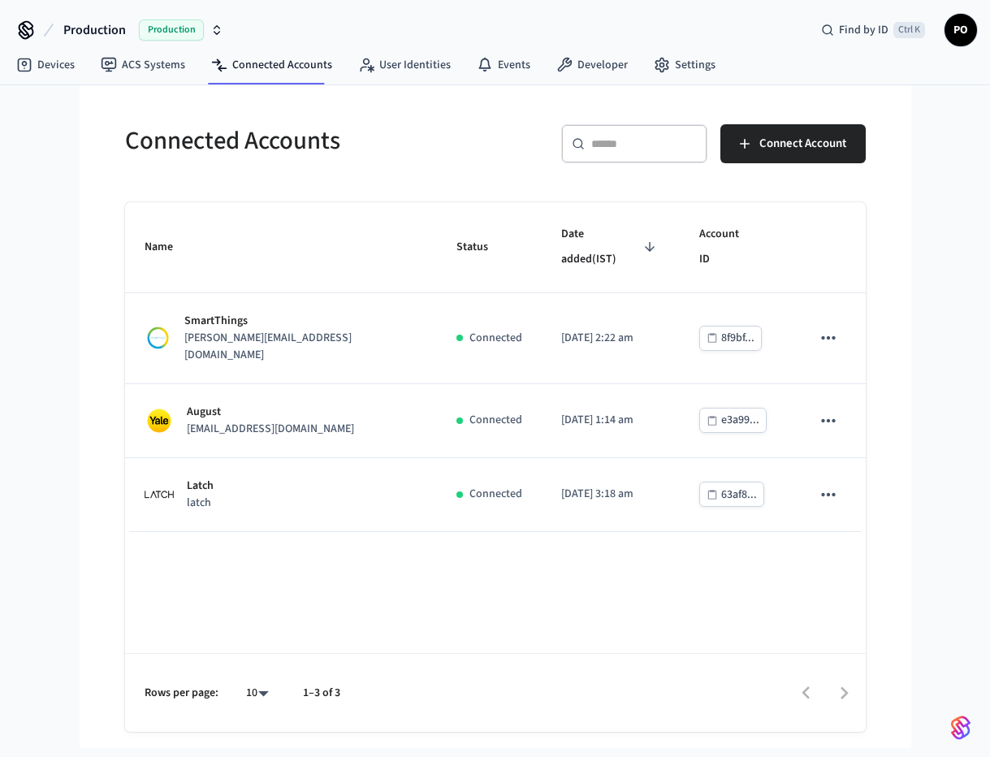 The width and height of the screenshot is (990, 757). Describe the element at coordinates (159, 421) in the screenshot. I see `img: Yale Logo, Square` at that location.